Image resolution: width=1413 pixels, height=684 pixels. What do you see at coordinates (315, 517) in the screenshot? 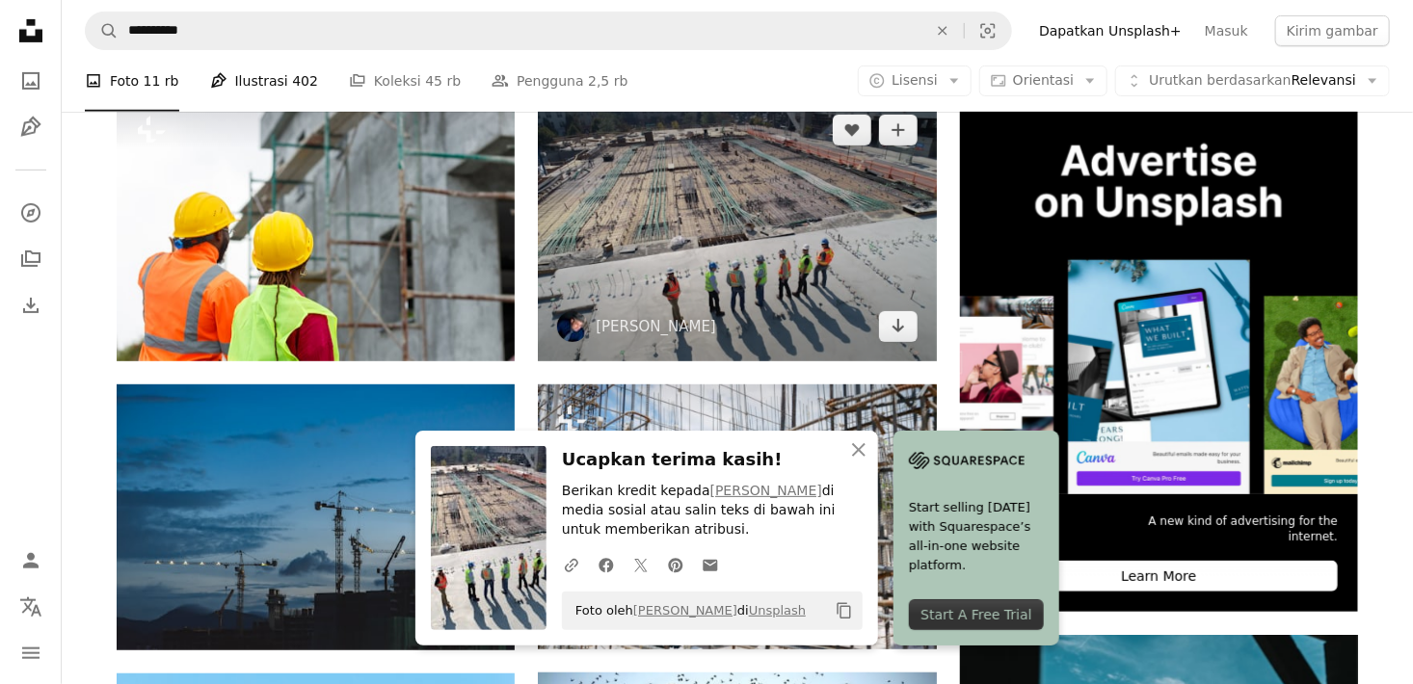
I see `img: beberapa derek di atas bangunan` at bounding box center [315, 517].